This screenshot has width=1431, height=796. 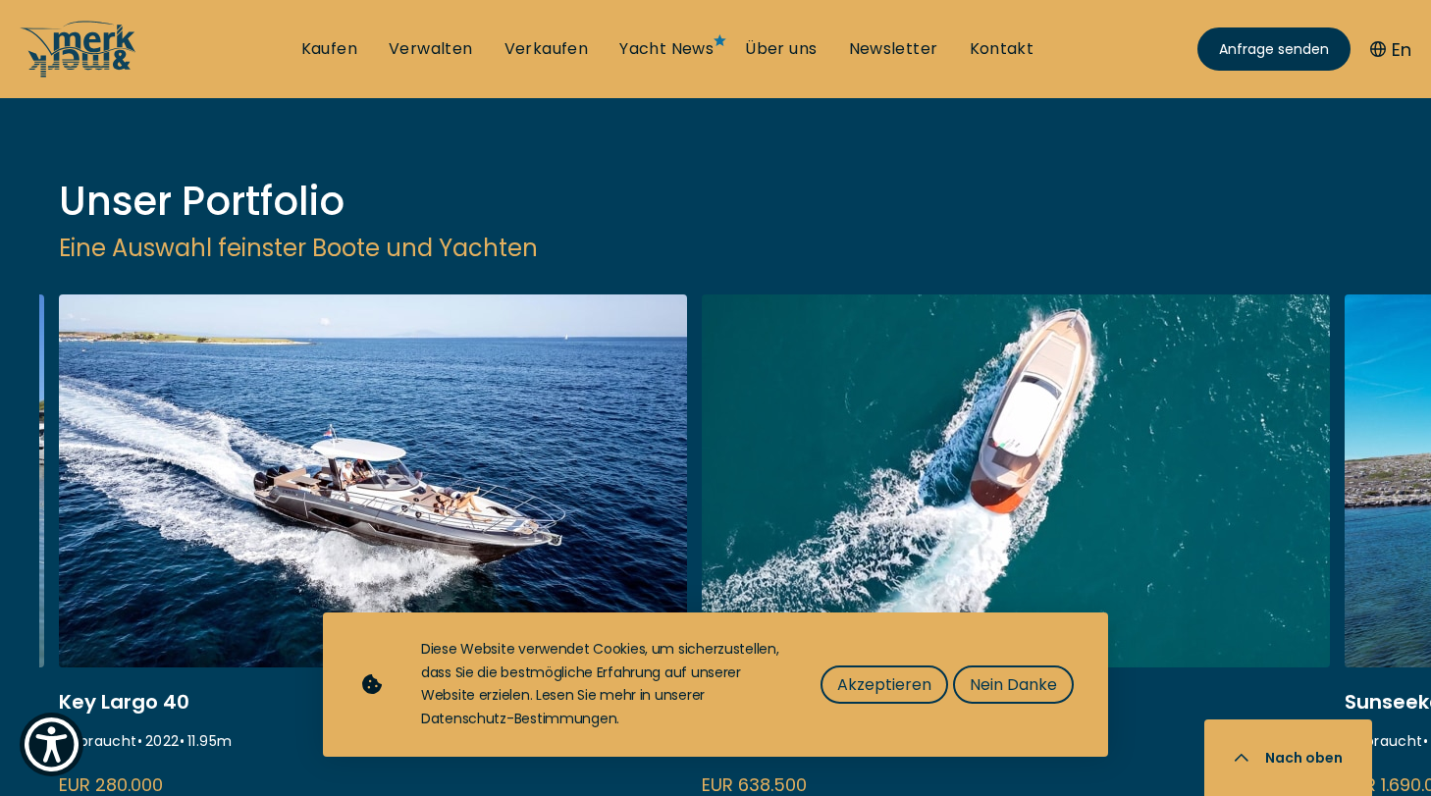 I want to click on button: Show Accessibility Preferences, so click(x=51, y=744).